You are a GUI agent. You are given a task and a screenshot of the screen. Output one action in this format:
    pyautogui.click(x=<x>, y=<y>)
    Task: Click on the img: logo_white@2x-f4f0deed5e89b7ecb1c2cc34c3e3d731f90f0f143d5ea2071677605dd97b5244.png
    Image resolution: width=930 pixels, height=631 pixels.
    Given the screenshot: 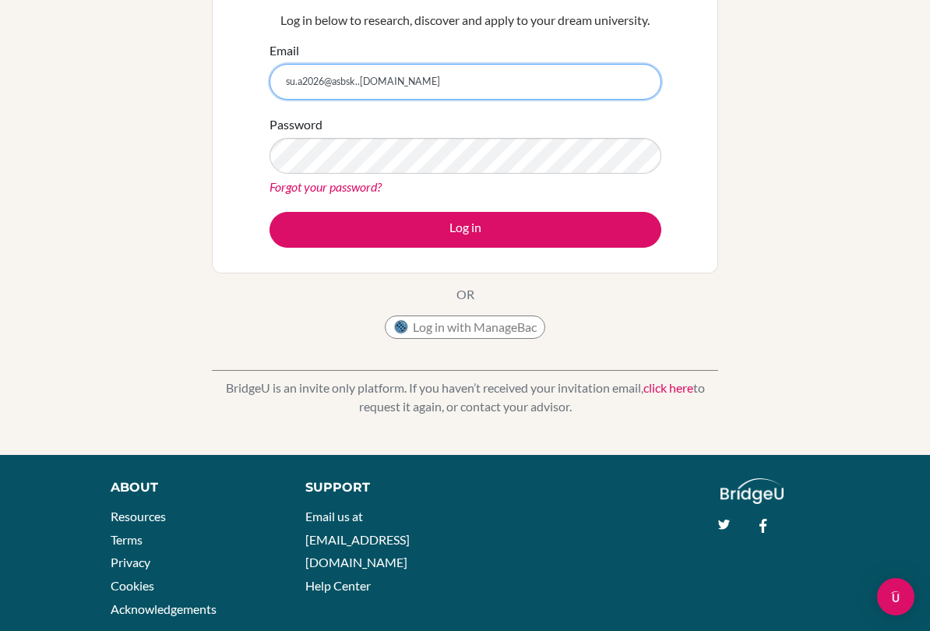 What is the action you would take?
    pyautogui.click(x=751, y=491)
    